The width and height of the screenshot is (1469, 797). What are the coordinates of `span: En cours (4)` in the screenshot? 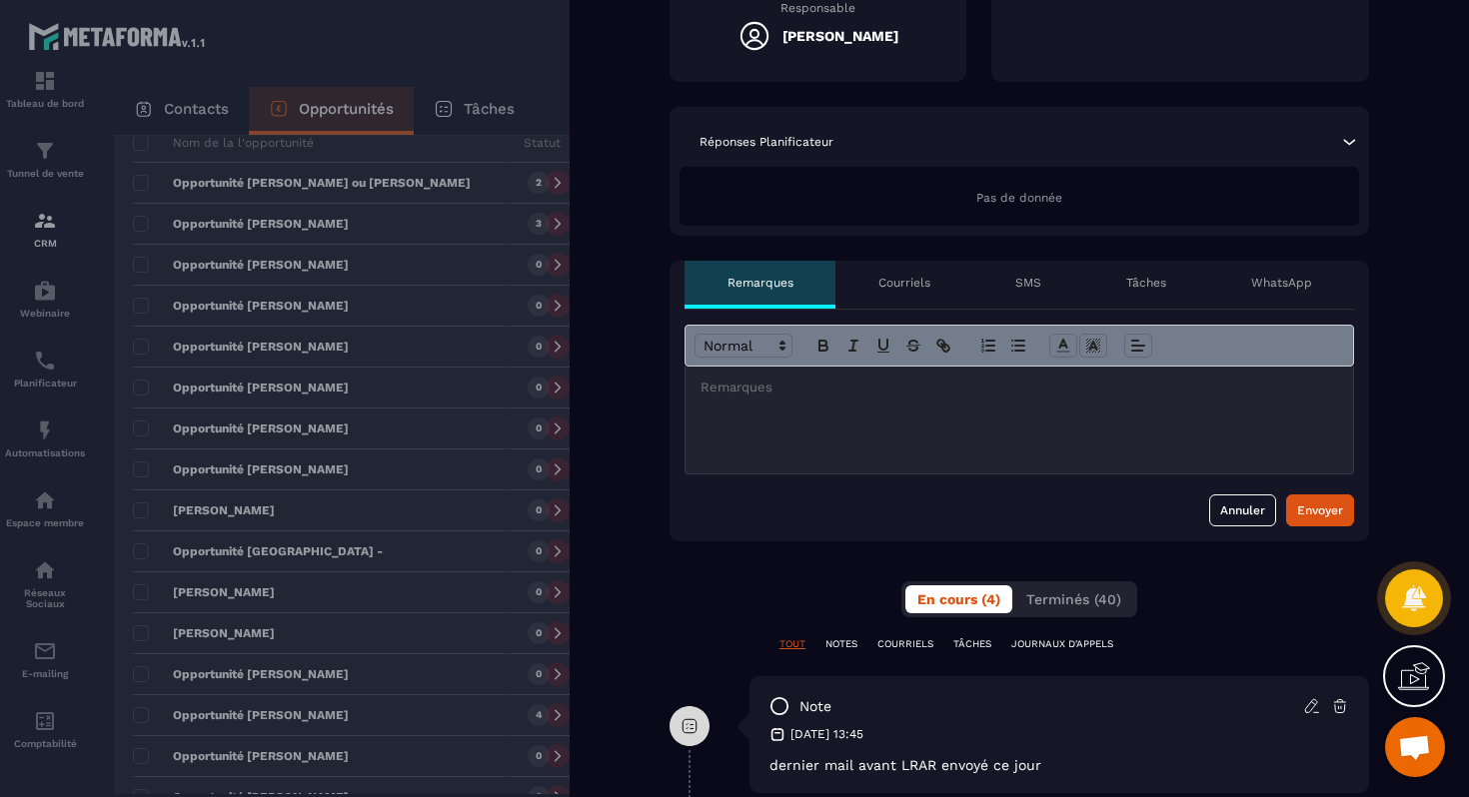 It's located at (958, 600).